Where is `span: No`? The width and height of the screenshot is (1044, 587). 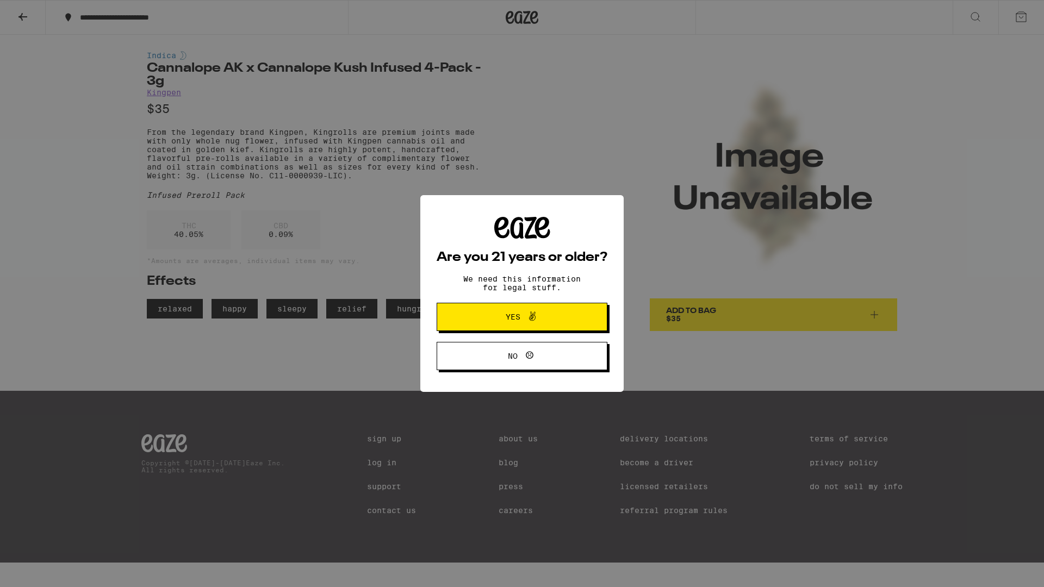 span: No is located at coordinates (513, 356).